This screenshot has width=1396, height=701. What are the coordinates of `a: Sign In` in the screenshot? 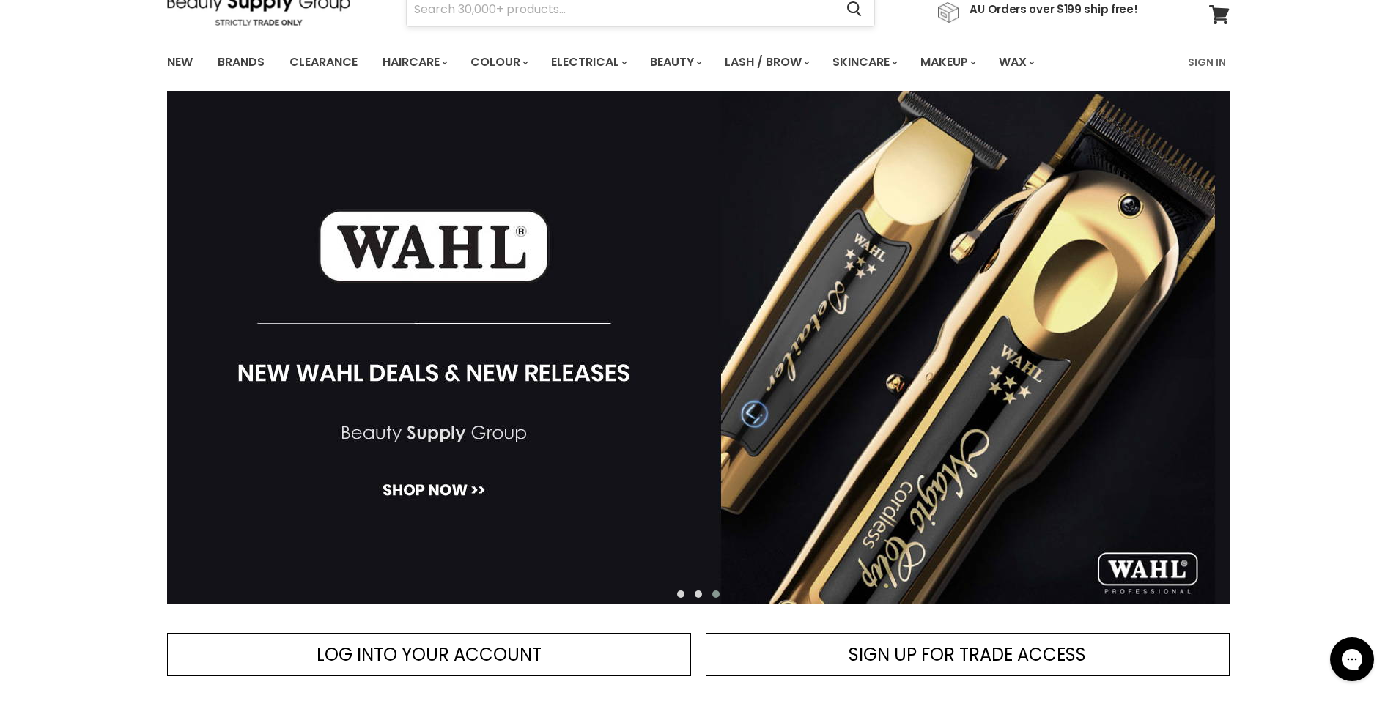 It's located at (1207, 62).